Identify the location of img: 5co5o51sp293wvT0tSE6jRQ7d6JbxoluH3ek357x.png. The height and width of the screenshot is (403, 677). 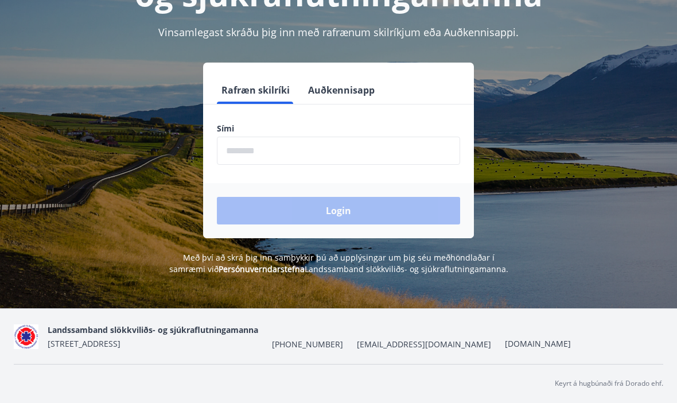
(26, 336).